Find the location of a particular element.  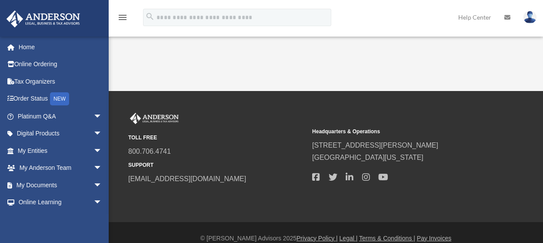

a: Billingarrow_drop_down is located at coordinates (60, 219).